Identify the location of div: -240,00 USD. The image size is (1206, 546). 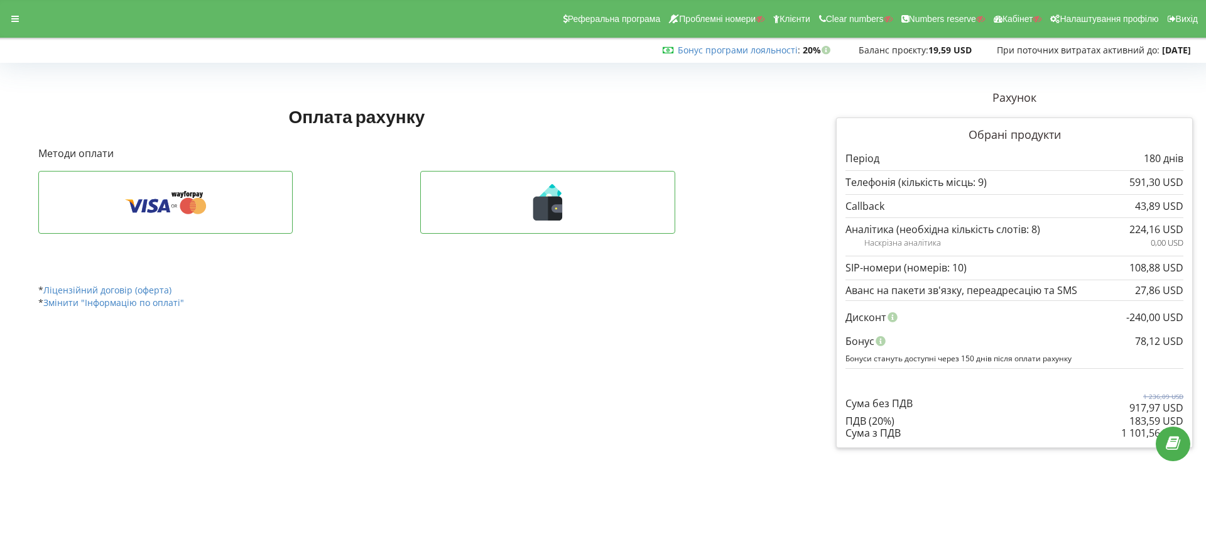
(1154, 317).